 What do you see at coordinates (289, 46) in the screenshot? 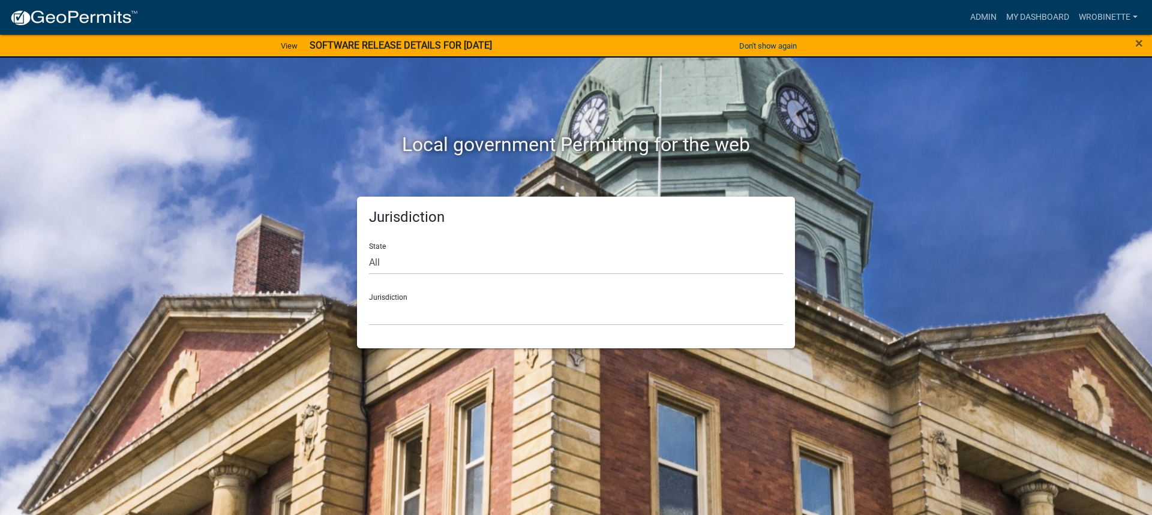
I see `a: View` at bounding box center [289, 46].